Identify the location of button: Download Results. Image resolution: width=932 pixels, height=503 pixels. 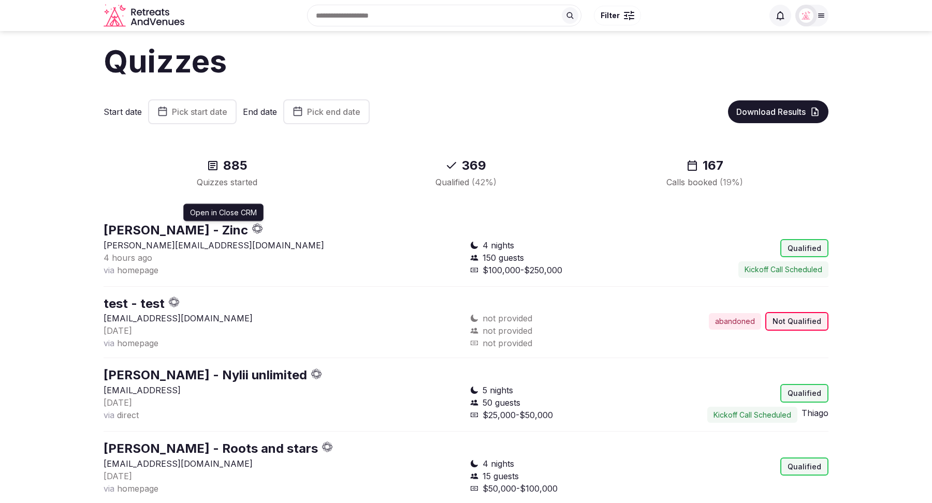
(778, 112).